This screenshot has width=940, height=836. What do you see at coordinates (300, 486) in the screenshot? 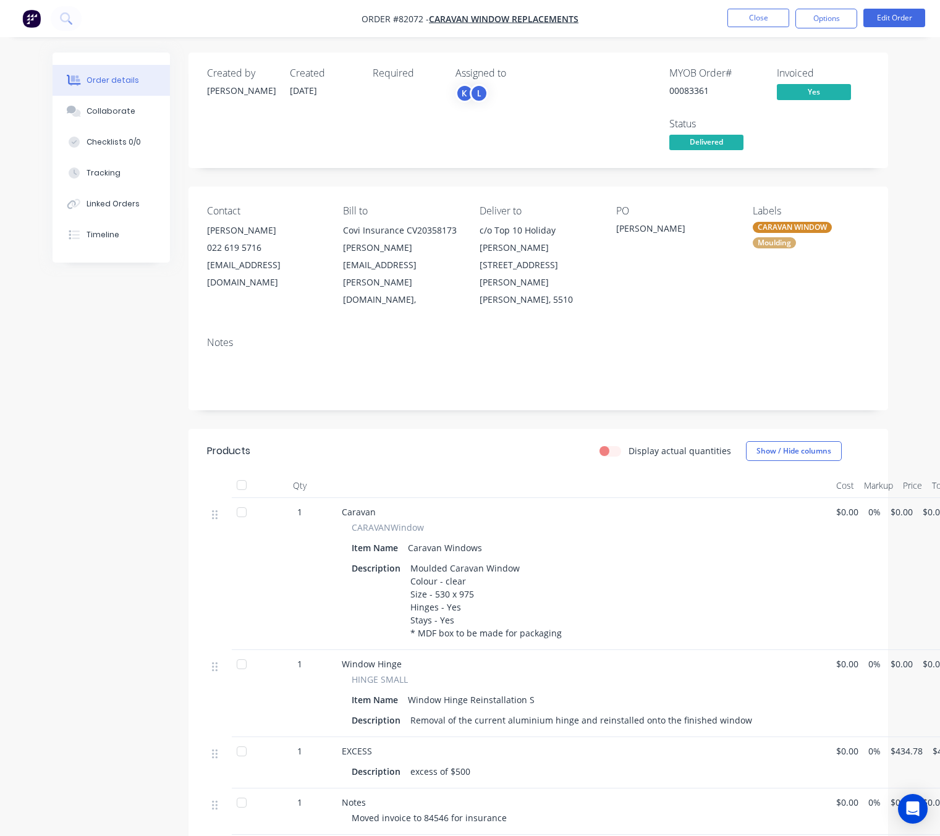
I see `div: Qty` at bounding box center [300, 486].